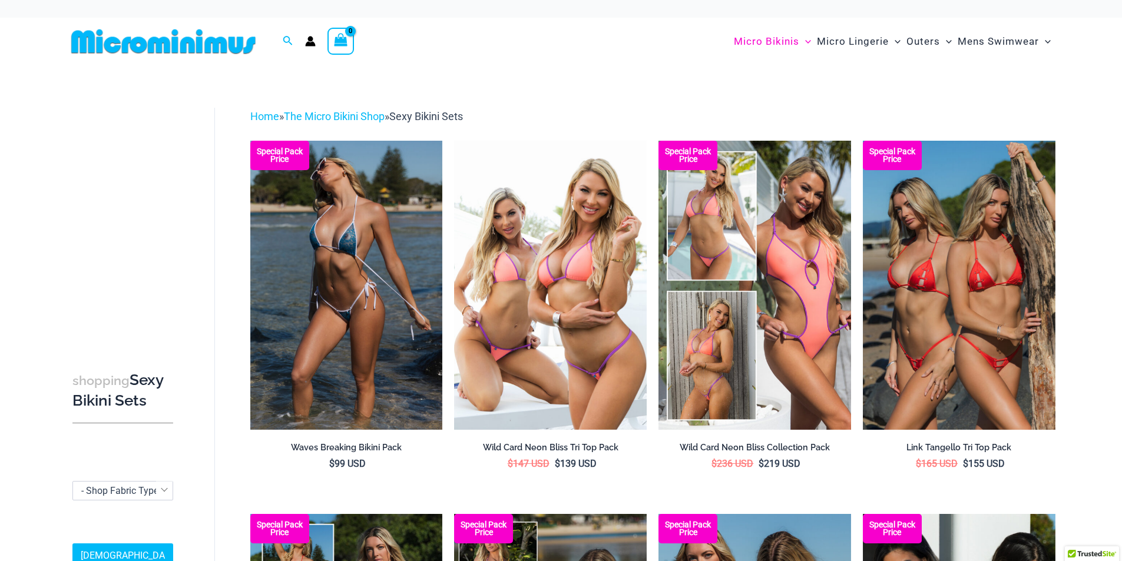 Image resolution: width=1122 pixels, height=561 pixels. What do you see at coordinates (732, 463) in the screenshot?
I see `bdi: 236 USD` at bounding box center [732, 463].